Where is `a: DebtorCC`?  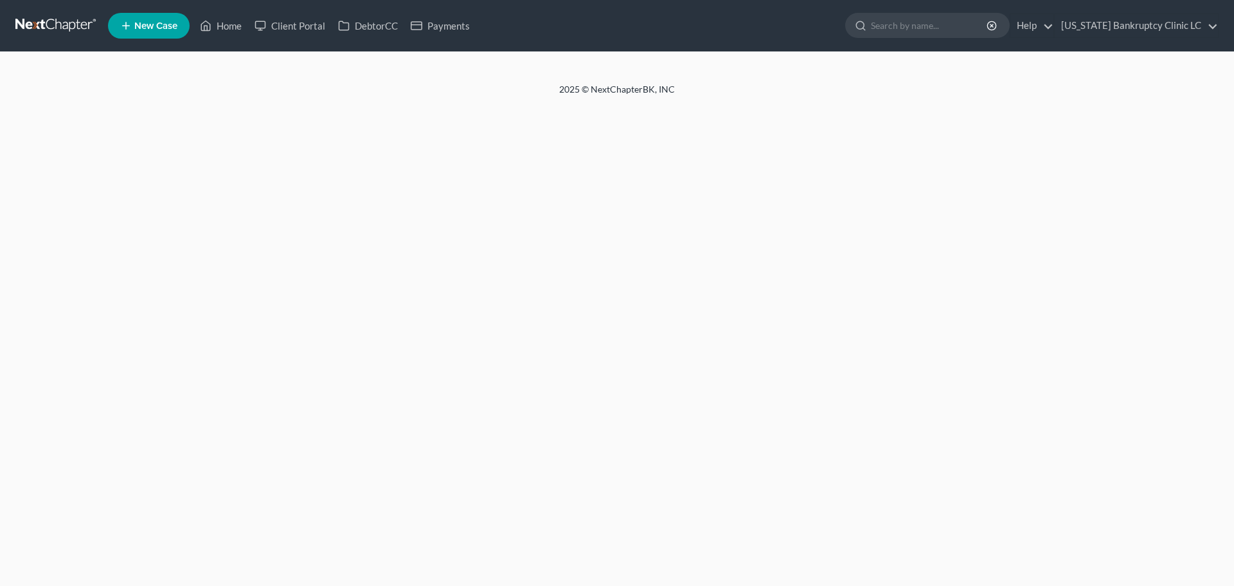 a: DebtorCC is located at coordinates (368, 26).